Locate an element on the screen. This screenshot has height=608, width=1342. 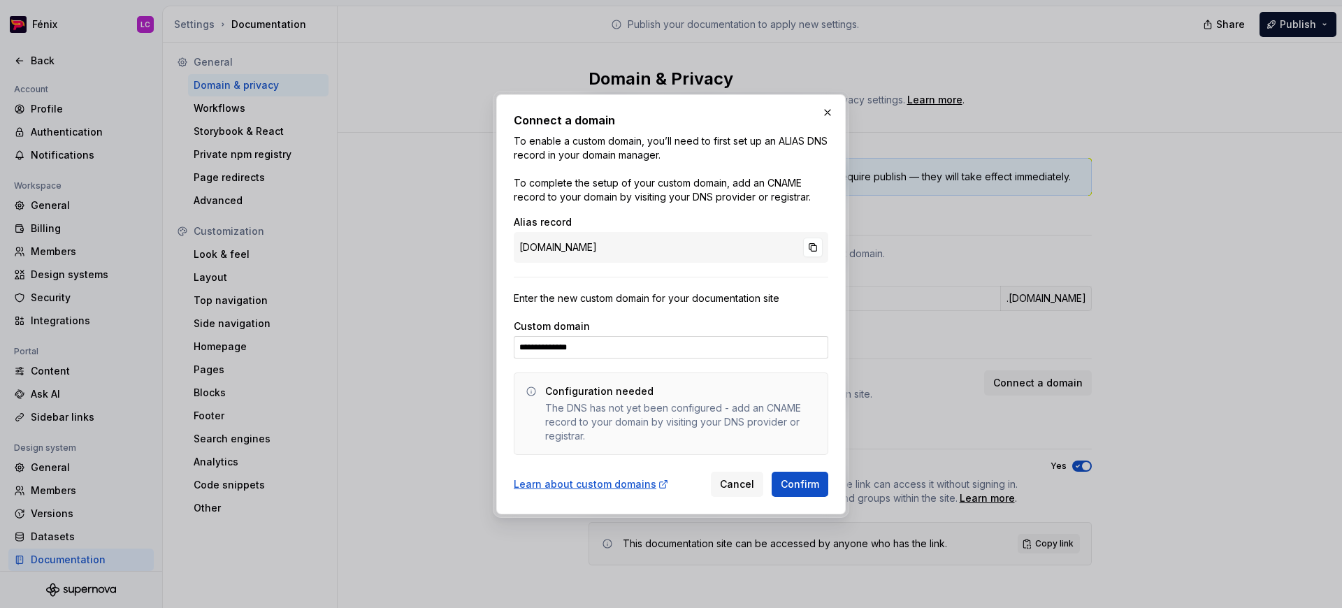
span: Cancel is located at coordinates (737, 484).